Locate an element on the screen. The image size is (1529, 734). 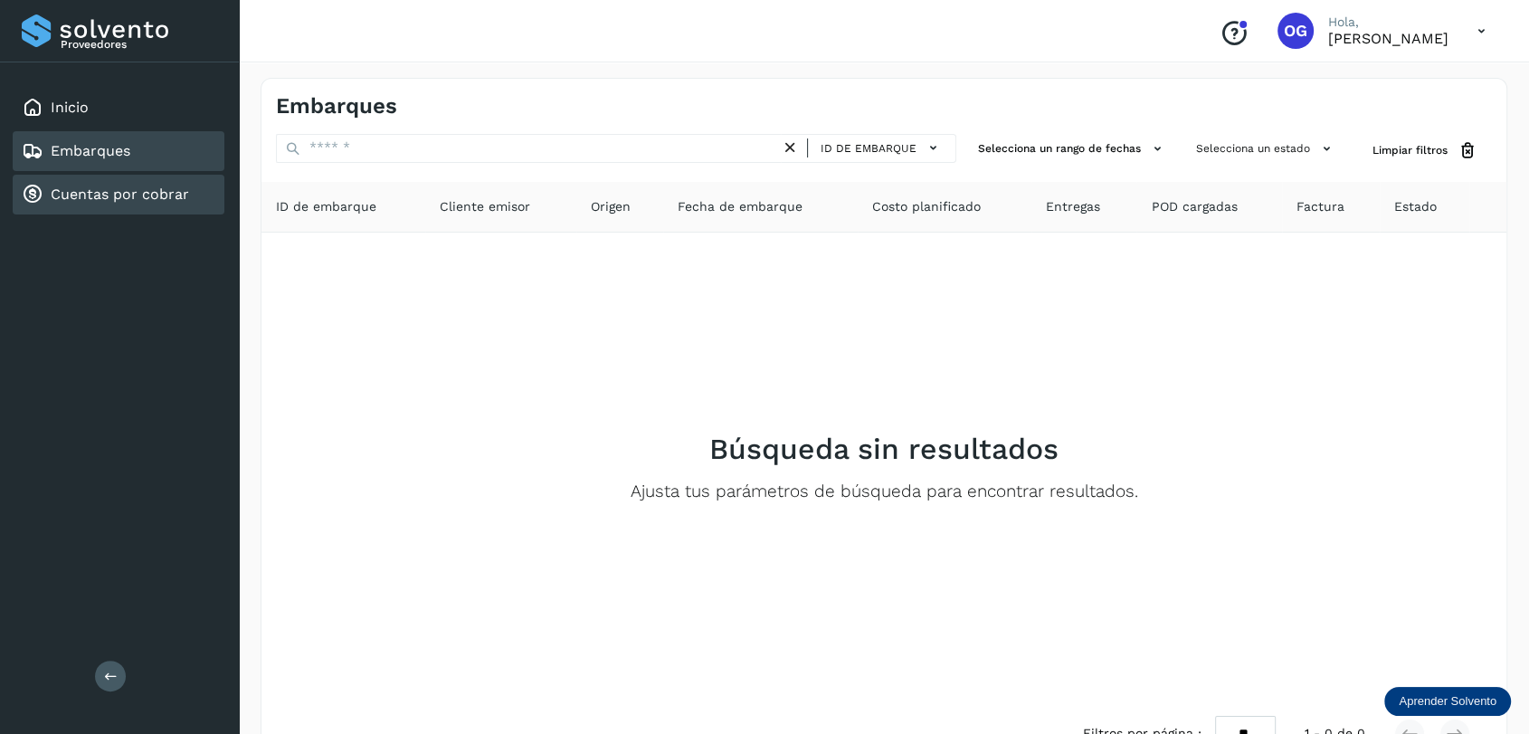
p: Proveedores is located at coordinates (138, 44).